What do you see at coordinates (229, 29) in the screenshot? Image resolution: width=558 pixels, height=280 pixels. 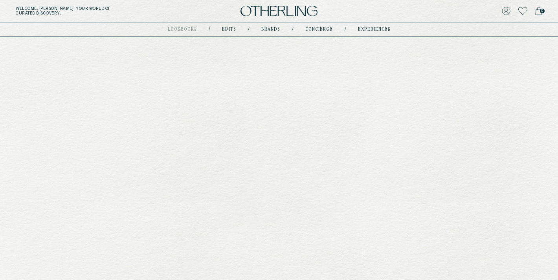 I see `a: Edits` at bounding box center [229, 29].